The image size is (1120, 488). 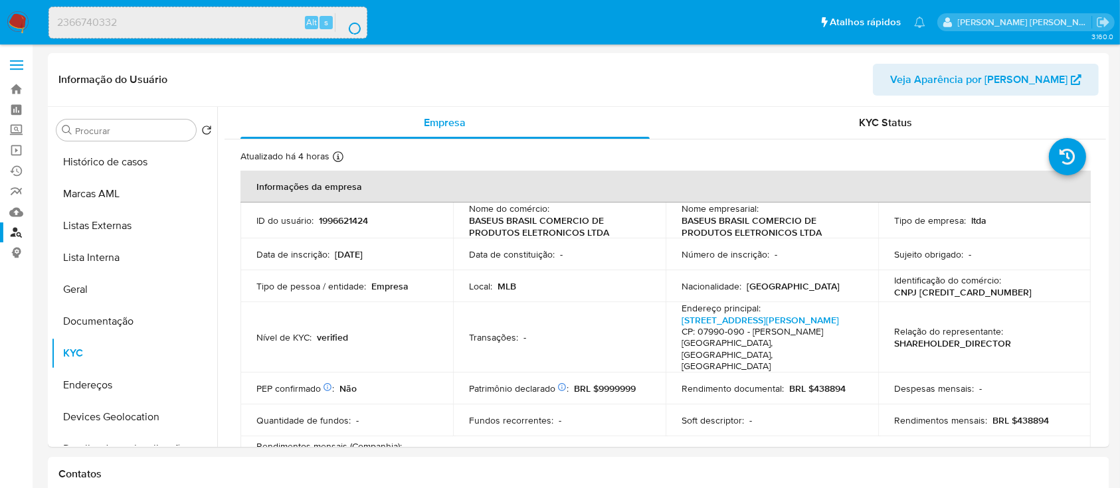 What do you see at coordinates (511, 421) in the screenshot?
I see `p: Fundos recorrentes :` at bounding box center [511, 421].